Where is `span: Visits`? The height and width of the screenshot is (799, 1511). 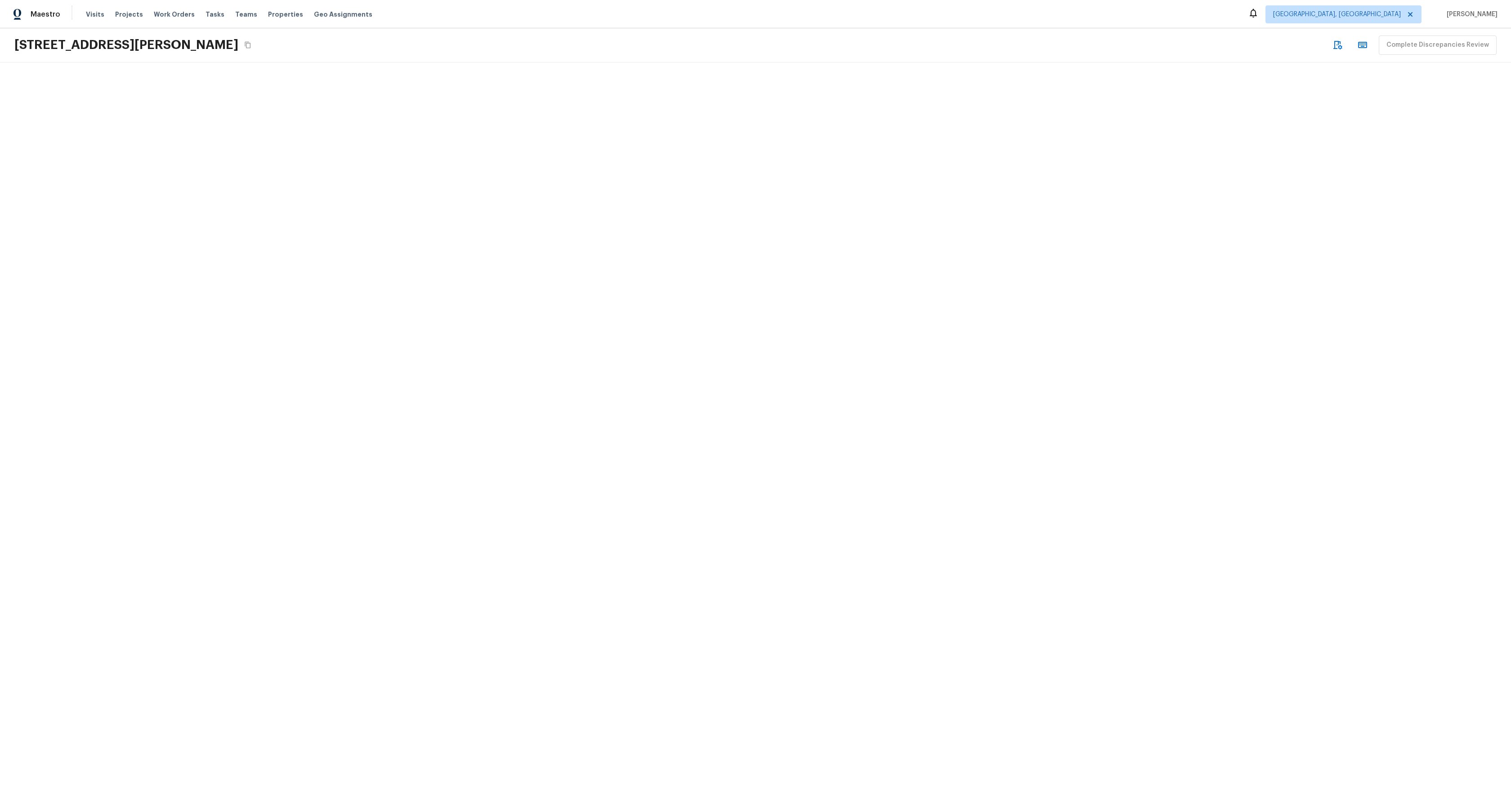 span: Visits is located at coordinates (95, 14).